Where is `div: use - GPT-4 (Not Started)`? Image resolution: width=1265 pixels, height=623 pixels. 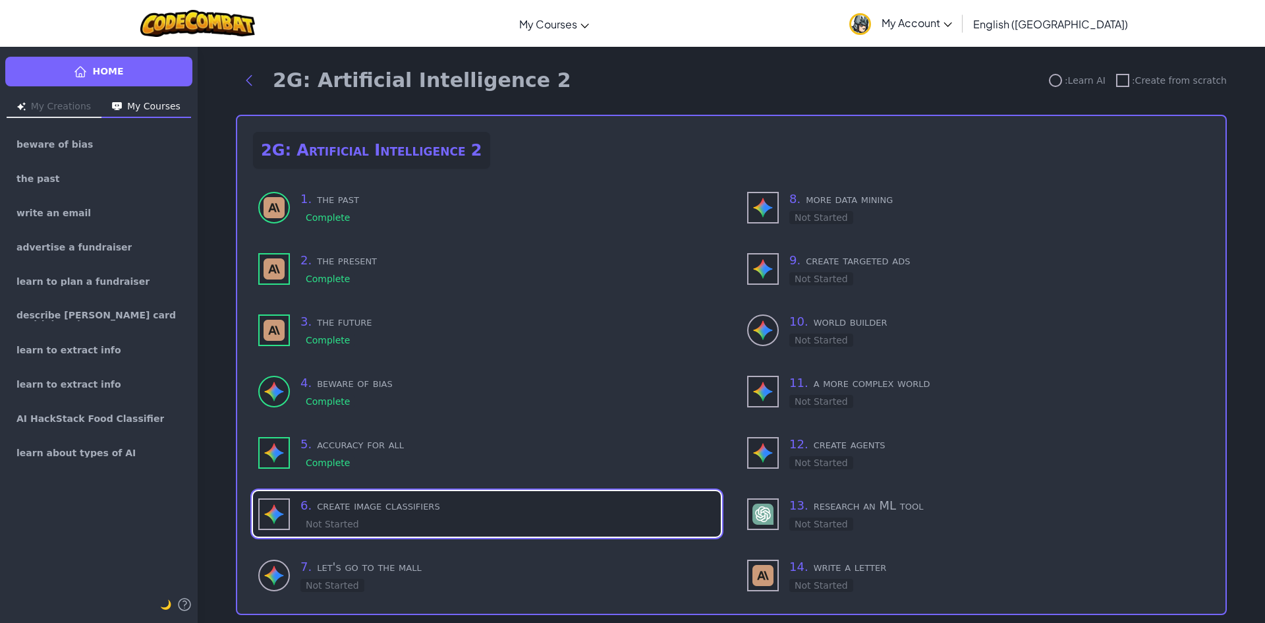
div: use - GPT-4 (Not Started) is located at coordinates (976, 513).